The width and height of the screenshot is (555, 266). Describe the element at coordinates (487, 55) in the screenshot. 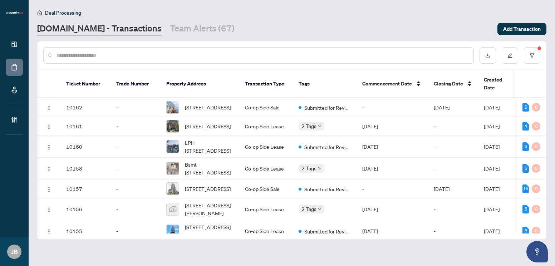

I see `span: download` at that location.